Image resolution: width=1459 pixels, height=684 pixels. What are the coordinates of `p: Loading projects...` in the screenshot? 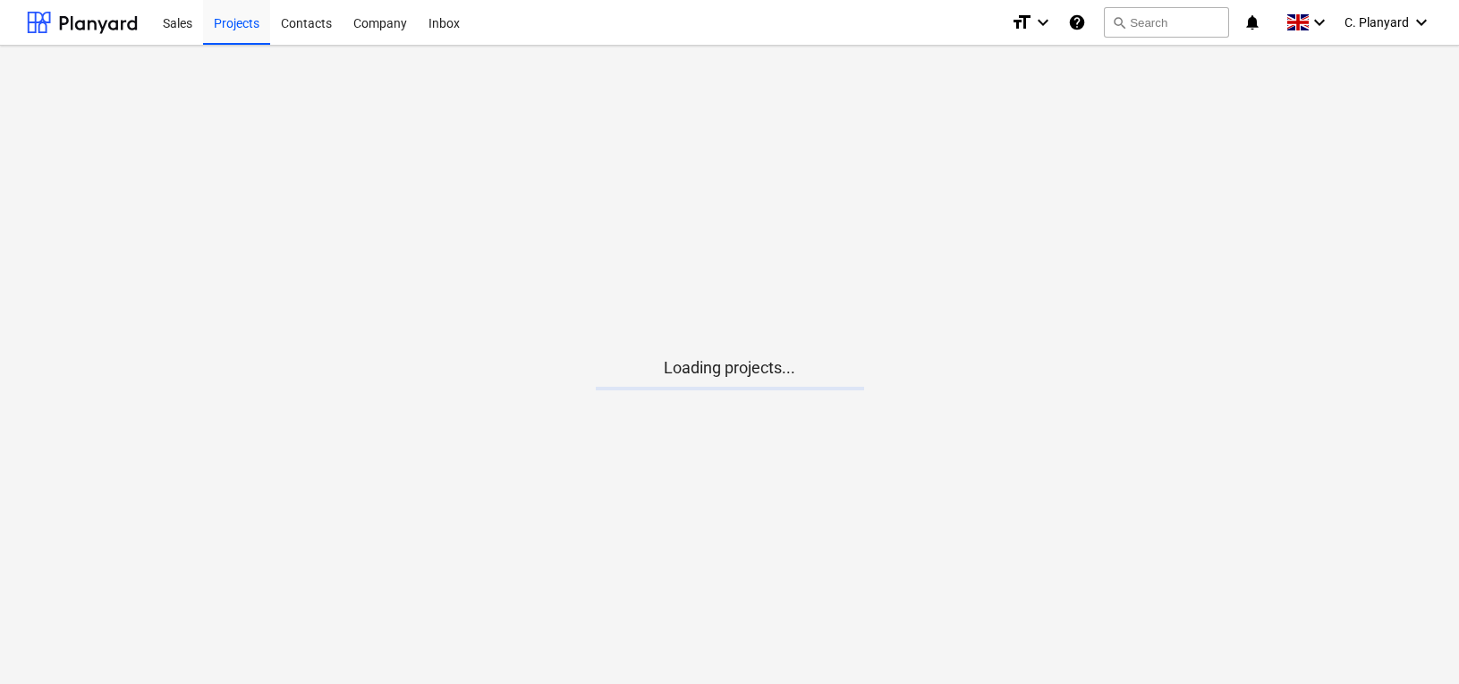 It's located at (730, 368).